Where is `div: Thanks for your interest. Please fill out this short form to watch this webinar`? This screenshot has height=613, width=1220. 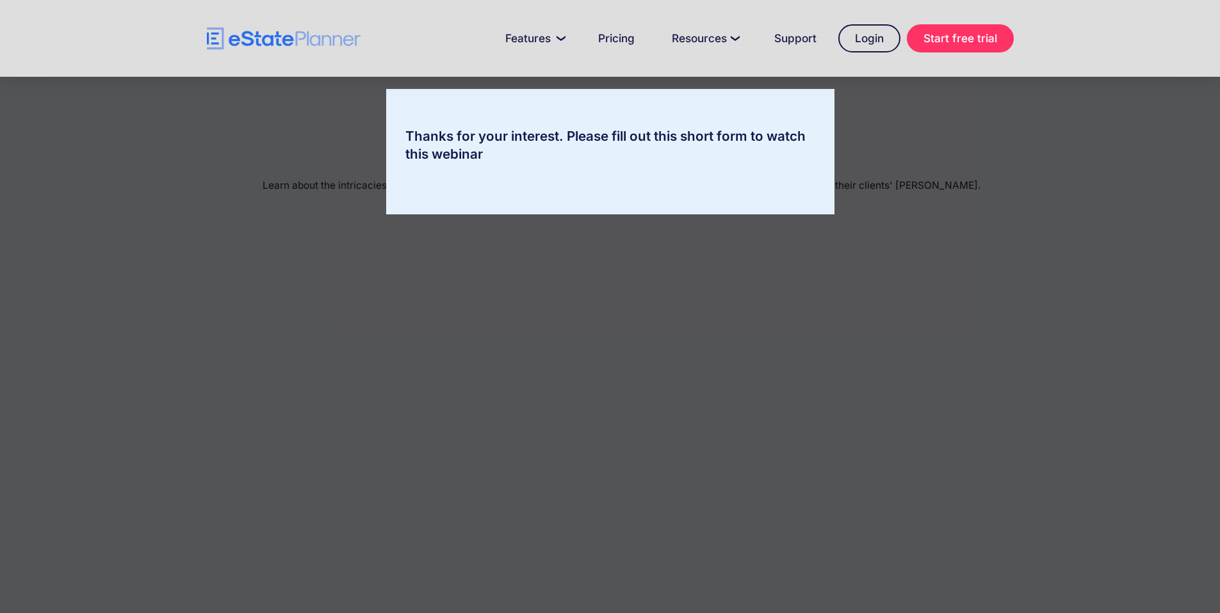 div: Thanks for your interest. Please fill out this short form to watch this webinar is located at coordinates (610, 145).